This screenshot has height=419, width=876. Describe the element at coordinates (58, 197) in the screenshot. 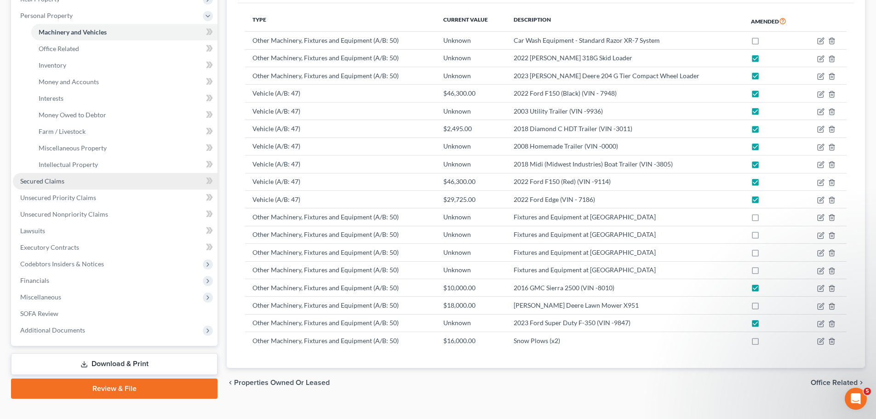

I see `span: Unsecured Priority Claims` at that location.